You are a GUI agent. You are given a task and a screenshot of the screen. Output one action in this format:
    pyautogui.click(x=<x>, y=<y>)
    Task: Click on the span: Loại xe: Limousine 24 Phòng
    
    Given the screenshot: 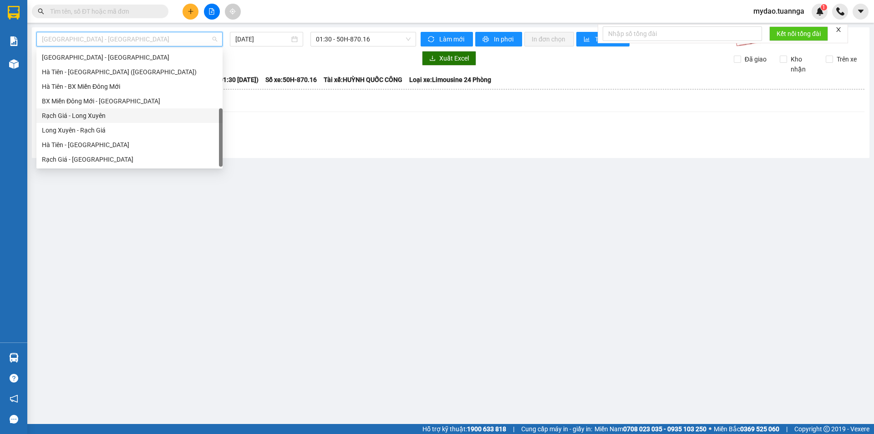 What is the action you would take?
    pyautogui.click(x=450, y=80)
    